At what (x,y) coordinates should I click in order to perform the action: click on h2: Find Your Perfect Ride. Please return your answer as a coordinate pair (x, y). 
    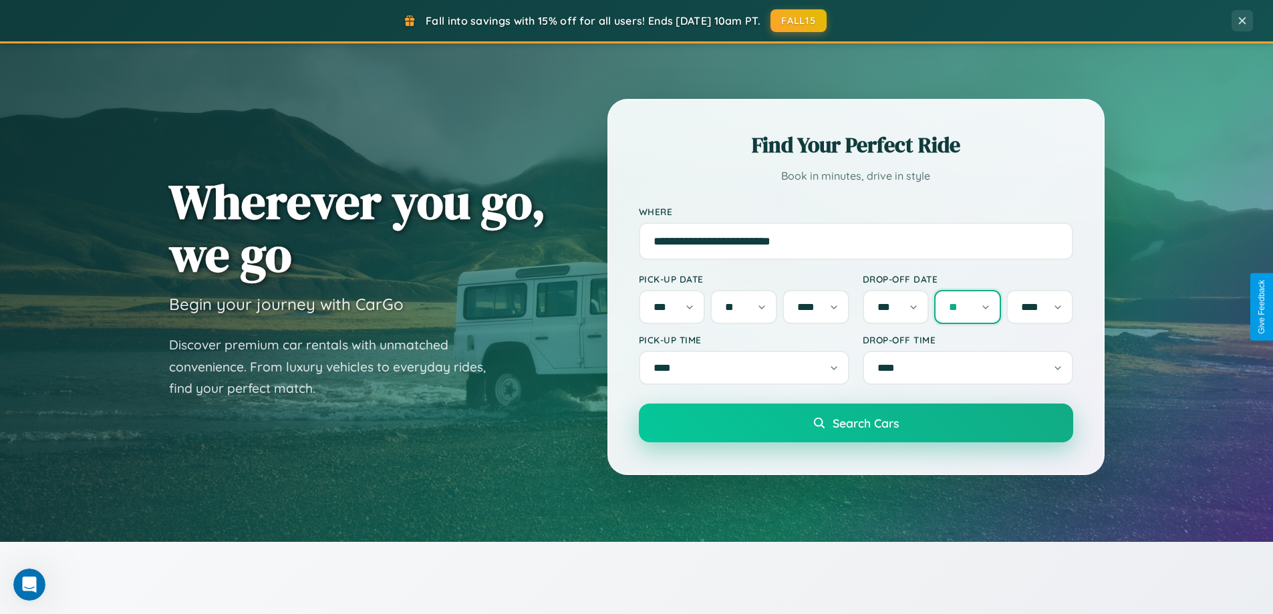
    Looking at the image, I should click on (856, 145).